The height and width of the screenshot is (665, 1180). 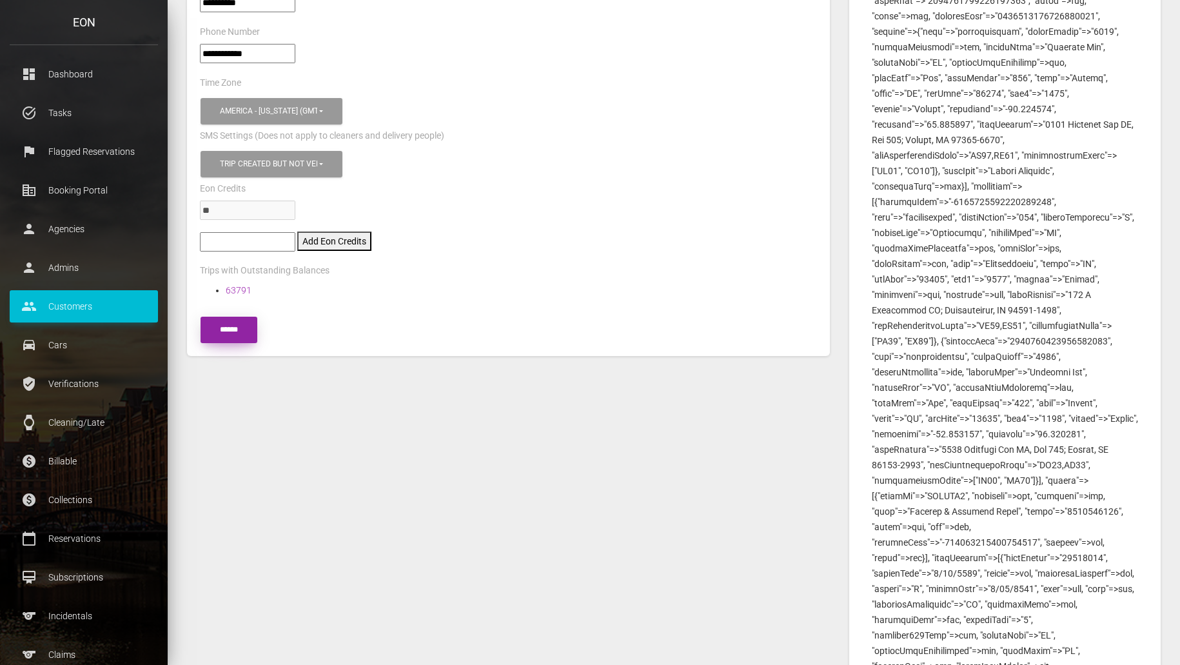 I want to click on a: paid Collections, so click(x=84, y=500).